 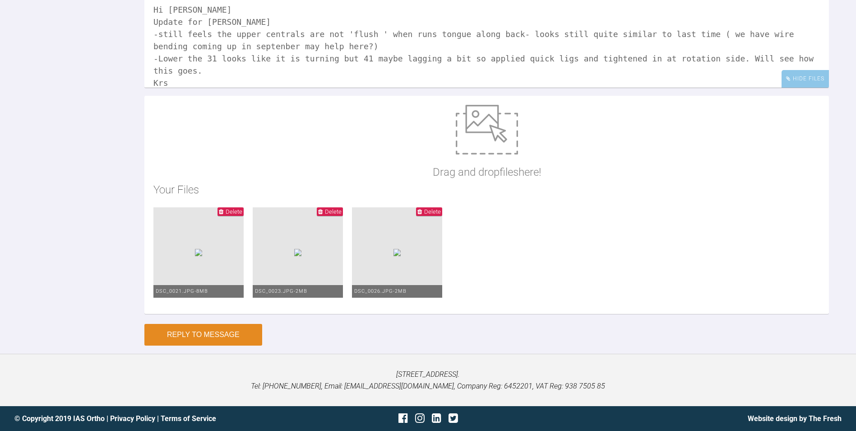 I want to click on img: 5d69a6d5-2687-45fa-868c-dff63baeebc0, so click(x=397, y=252).